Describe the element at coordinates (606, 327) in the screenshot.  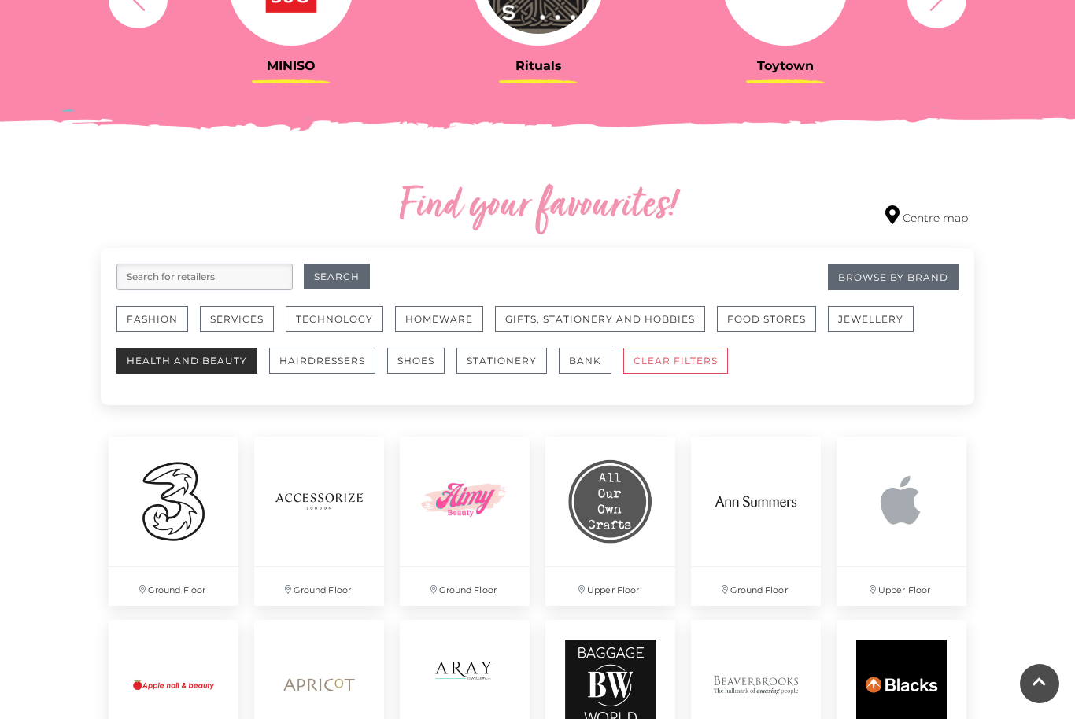
I see `a: Gifts, Stationery and Hobbies` at that location.